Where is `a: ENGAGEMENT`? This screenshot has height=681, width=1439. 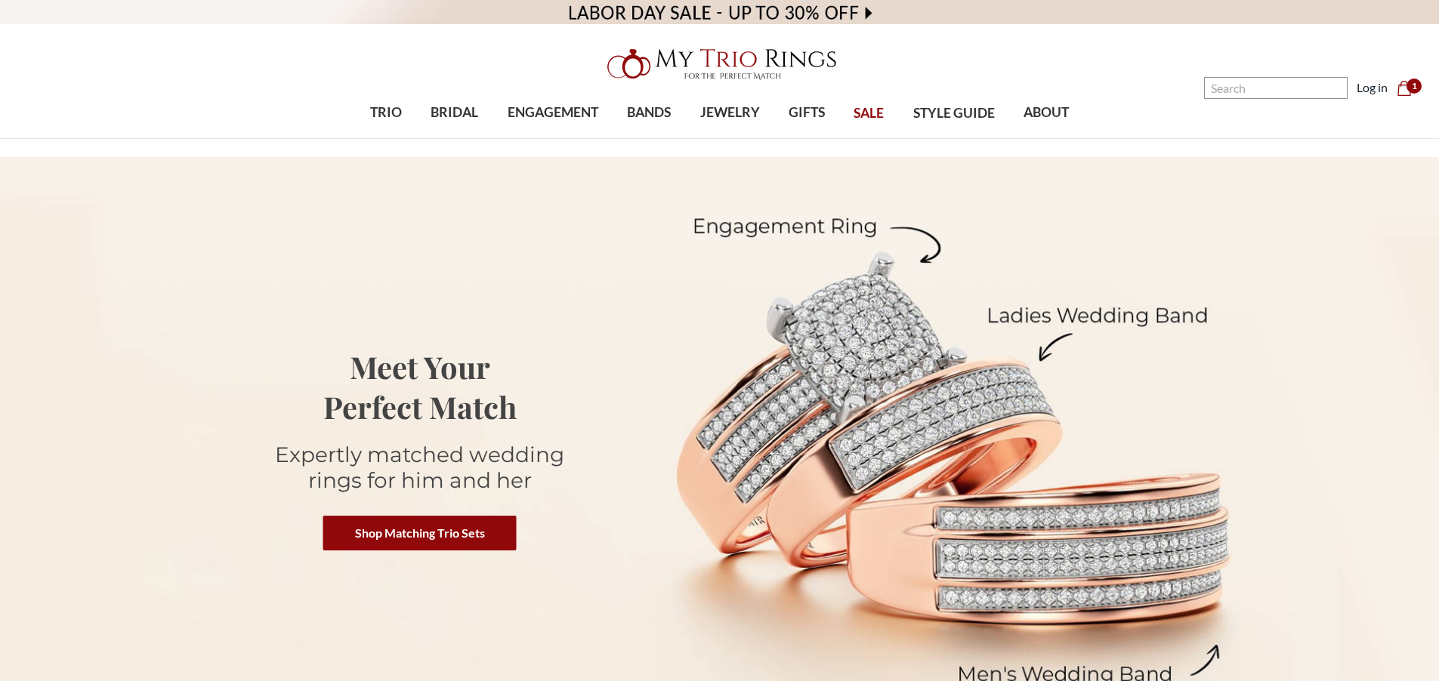
a: ENGAGEMENT is located at coordinates (553, 113).